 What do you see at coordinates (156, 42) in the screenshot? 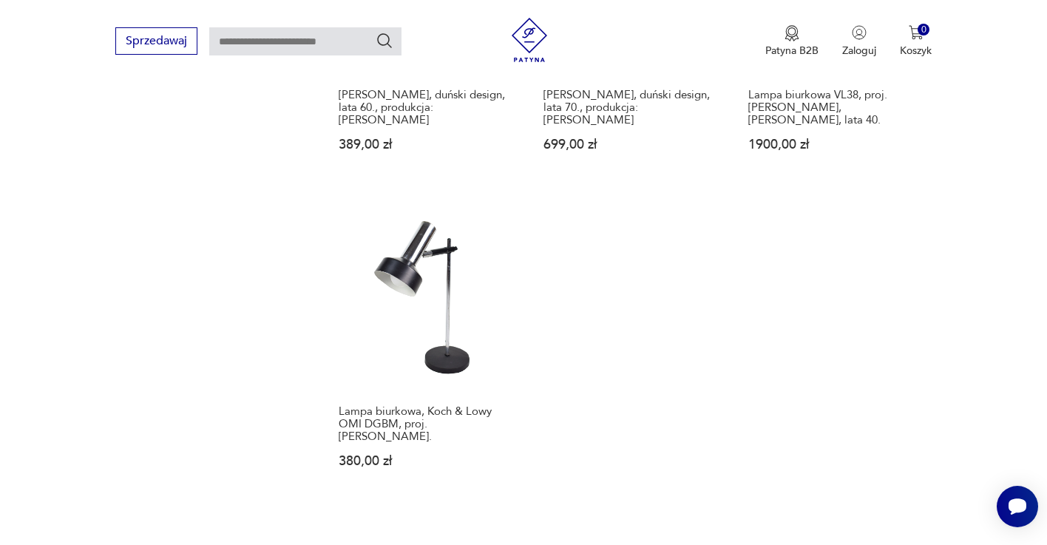
I see `a: Sprzedawaj` at bounding box center [156, 42].